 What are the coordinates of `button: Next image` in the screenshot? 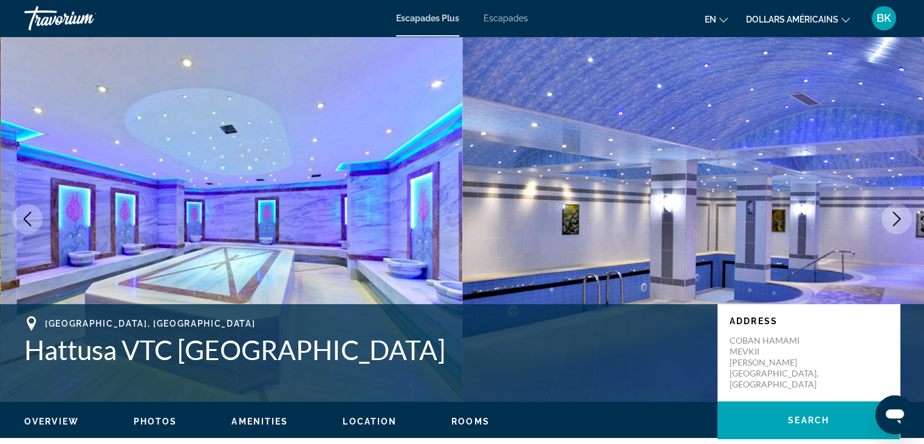 It's located at (897, 219).